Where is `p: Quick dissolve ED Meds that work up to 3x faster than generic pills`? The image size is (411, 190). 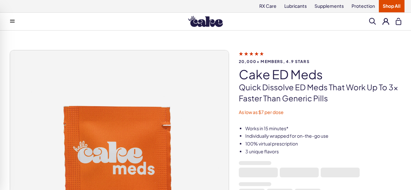 p: Quick dissolve ED Meds that work up to 3x faster than generic pills is located at coordinates (320, 93).